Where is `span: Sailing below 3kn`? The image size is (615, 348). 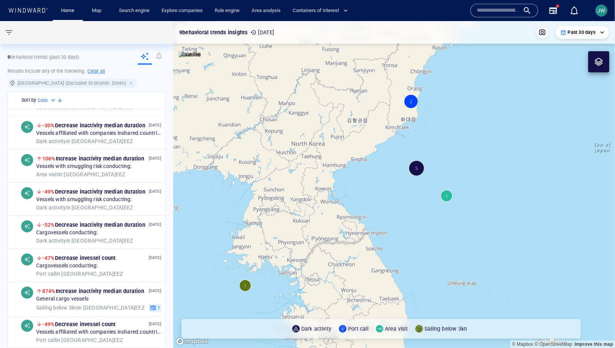 span: Sailing below 3kn is located at coordinates (57, 308).